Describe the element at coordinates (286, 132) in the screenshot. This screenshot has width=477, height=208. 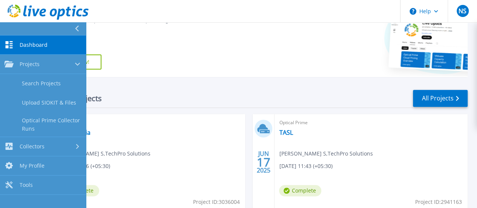
I see `a: TASL` at that location.